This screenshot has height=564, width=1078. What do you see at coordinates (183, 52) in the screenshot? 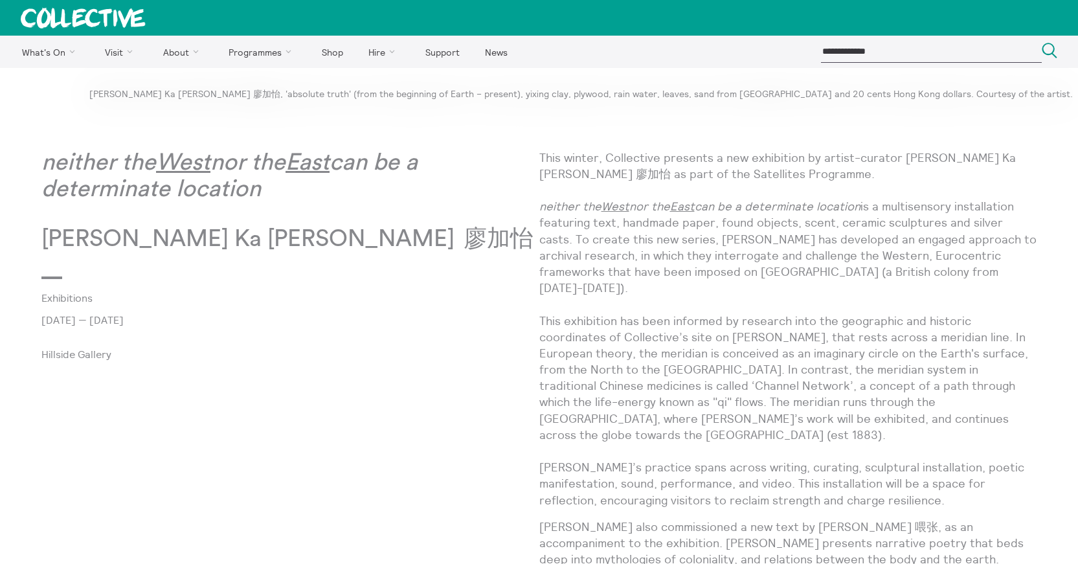
I see `a: About` at bounding box center [183, 52].